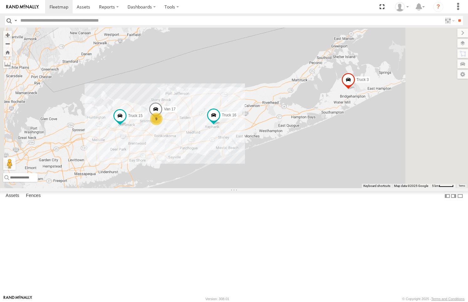 The width and height of the screenshot is (468, 302). I want to click on a: Terms (opens in new tab), so click(462, 186).